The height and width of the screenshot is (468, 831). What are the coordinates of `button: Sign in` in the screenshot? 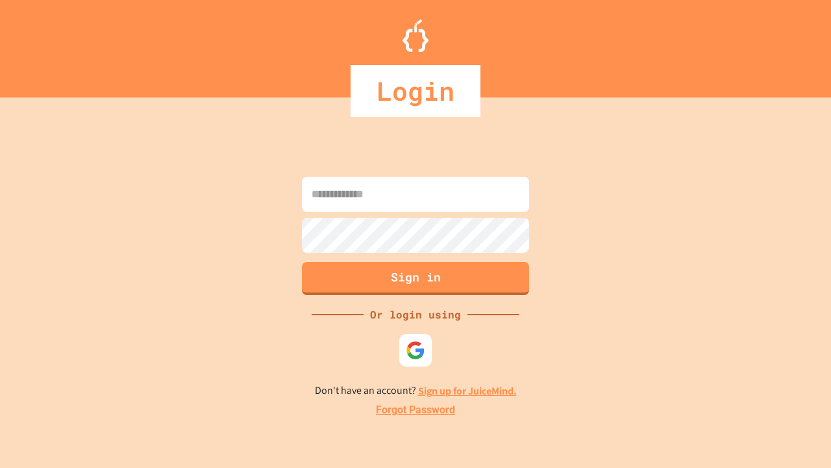 It's located at (416, 278).